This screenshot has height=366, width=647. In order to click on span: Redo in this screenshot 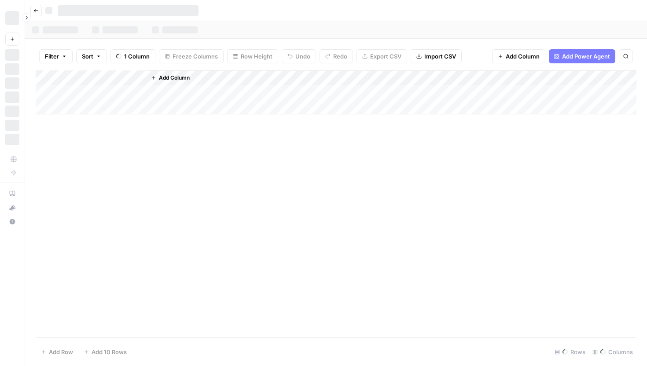, I will do `click(340, 56)`.